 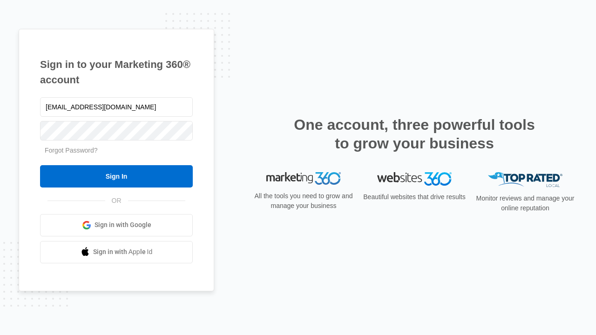 What do you see at coordinates (415, 179) in the screenshot?
I see `img: Websites 360` at bounding box center [415, 179].